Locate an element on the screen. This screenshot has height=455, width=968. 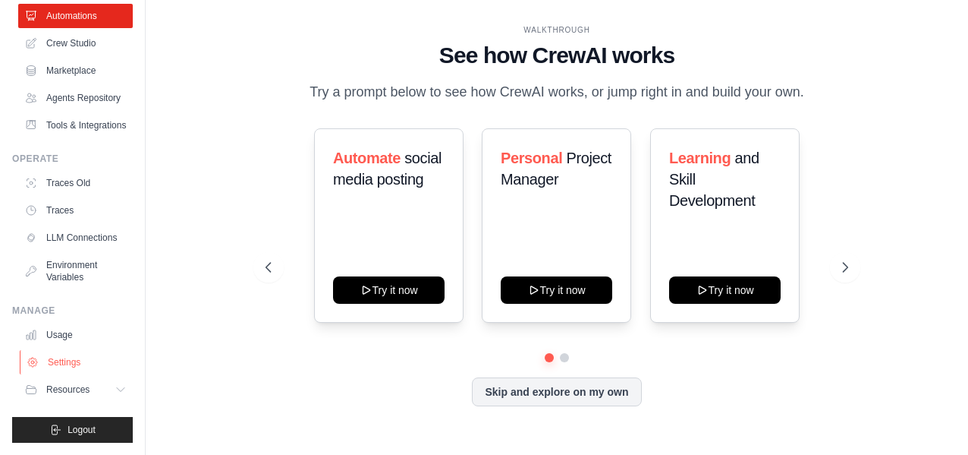
button: Skip and explore on my own is located at coordinates (556, 392).